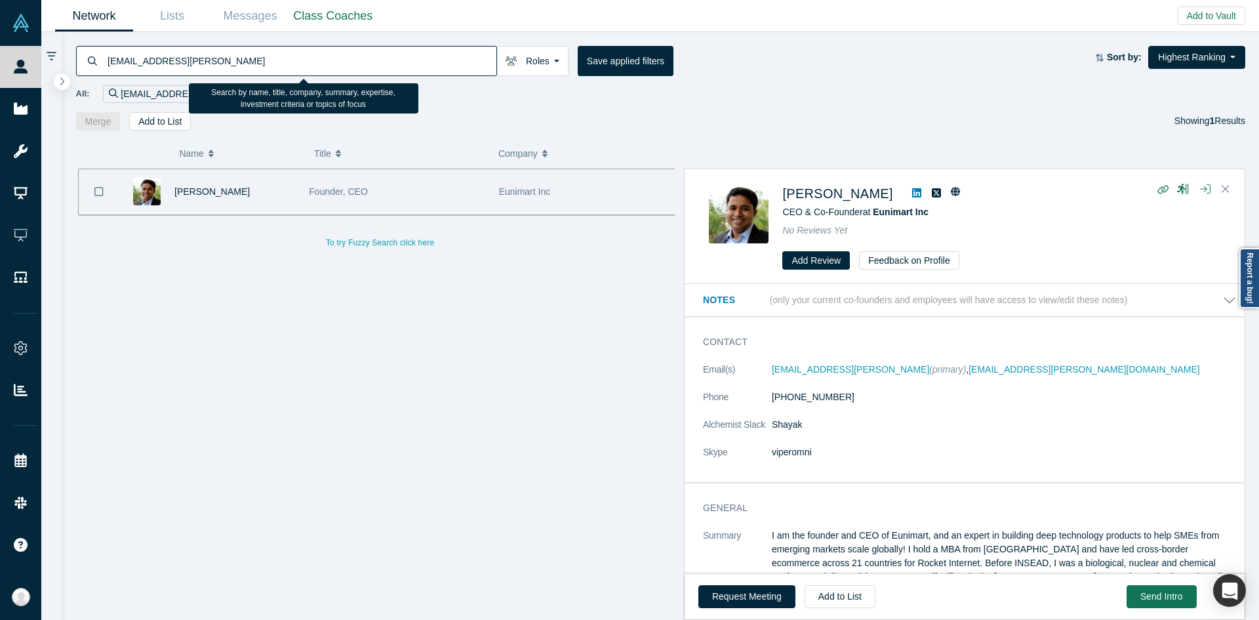 Image resolution: width=1259 pixels, height=620 pixels. What do you see at coordinates (380, 243) in the screenshot?
I see `button: To try Fuzzy Search click here` at bounding box center [380, 243].